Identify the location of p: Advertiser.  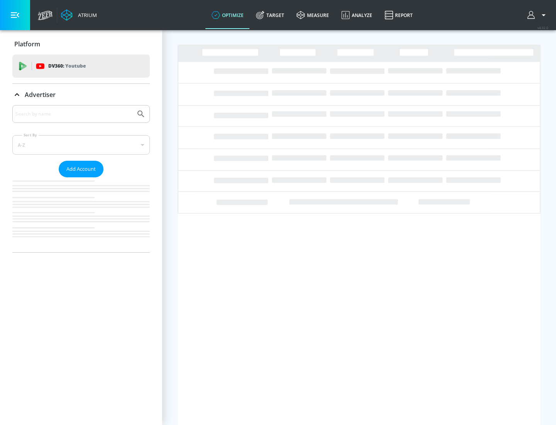
(40, 95).